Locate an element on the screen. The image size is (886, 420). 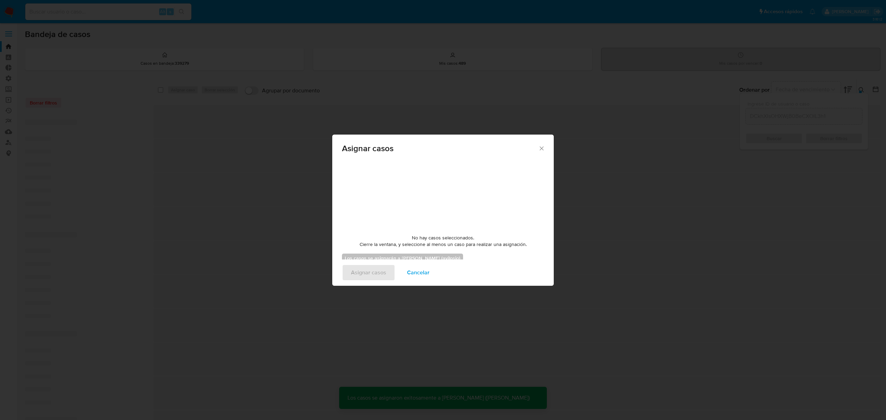
span: Cierre la ventana, y seleccione al menos un caso para realizar una asignación. is located at coordinates (443, 245).